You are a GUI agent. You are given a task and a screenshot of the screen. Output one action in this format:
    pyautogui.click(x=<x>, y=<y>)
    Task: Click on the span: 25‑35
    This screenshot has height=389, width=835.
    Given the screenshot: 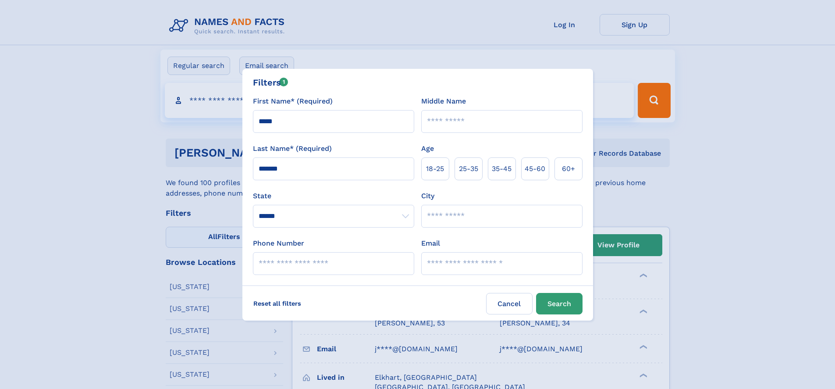 What is the action you would take?
    pyautogui.click(x=469, y=169)
    